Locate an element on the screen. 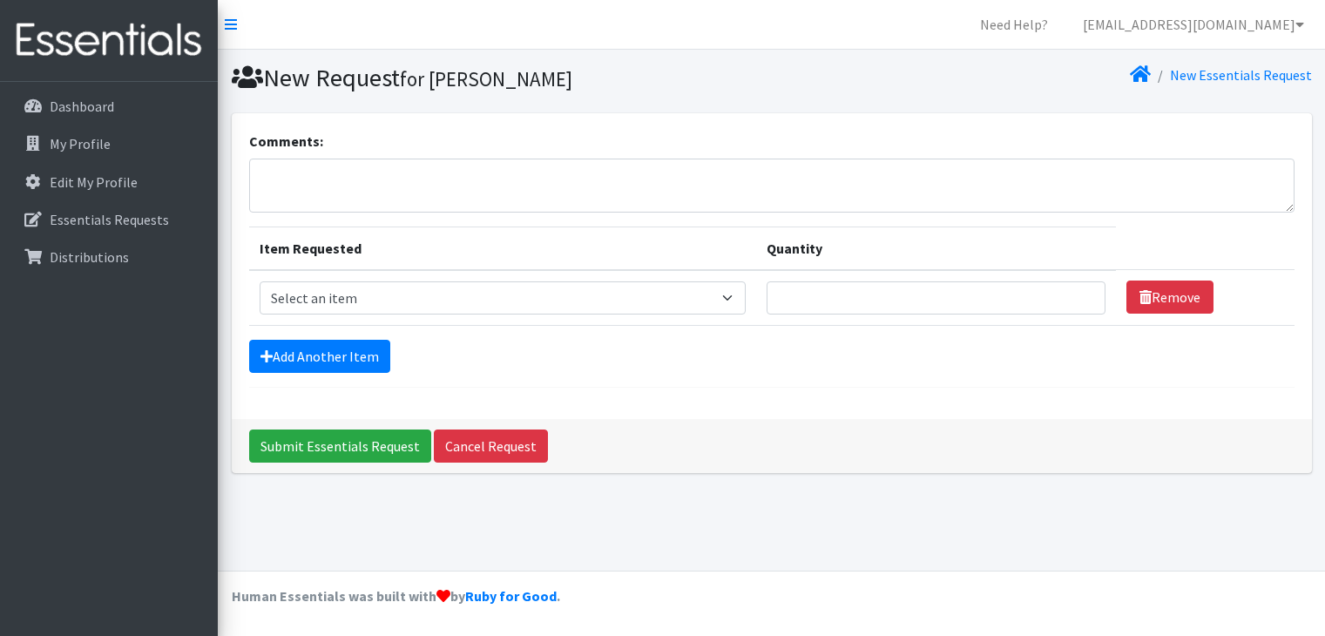 The image size is (1325, 636). a: My Profile is located at coordinates (109, 144).